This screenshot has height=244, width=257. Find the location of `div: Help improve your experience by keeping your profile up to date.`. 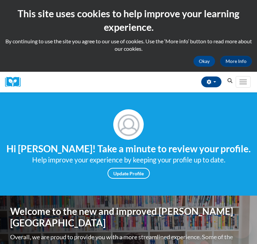

div: Help improve your experience by keeping your profile up to date. is located at coordinates (129, 160).